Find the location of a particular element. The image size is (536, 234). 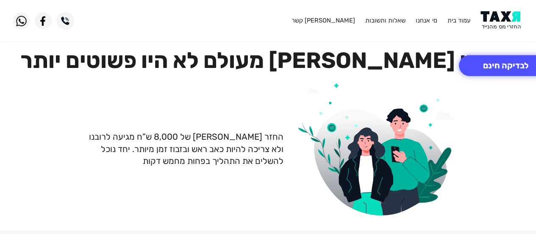

img: Phone is located at coordinates (65, 21).